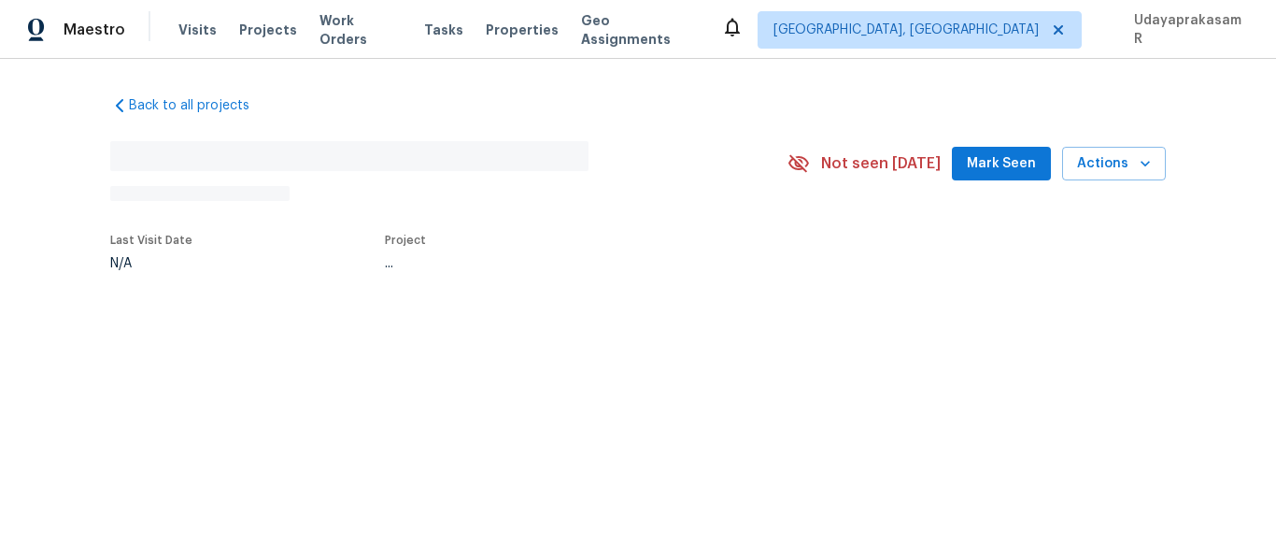 This screenshot has width=1276, height=560. I want to click on span: Actions, so click(1114, 164).